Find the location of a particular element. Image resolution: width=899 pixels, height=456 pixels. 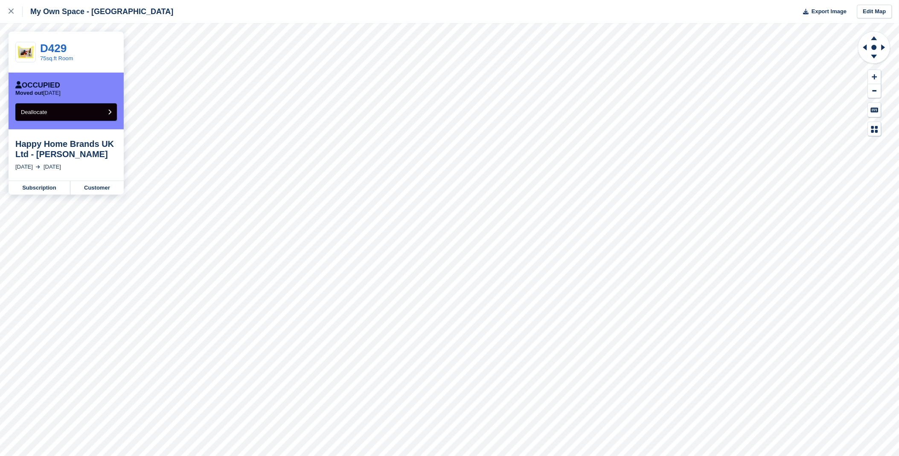

div: Occupied is located at coordinates (38, 85).